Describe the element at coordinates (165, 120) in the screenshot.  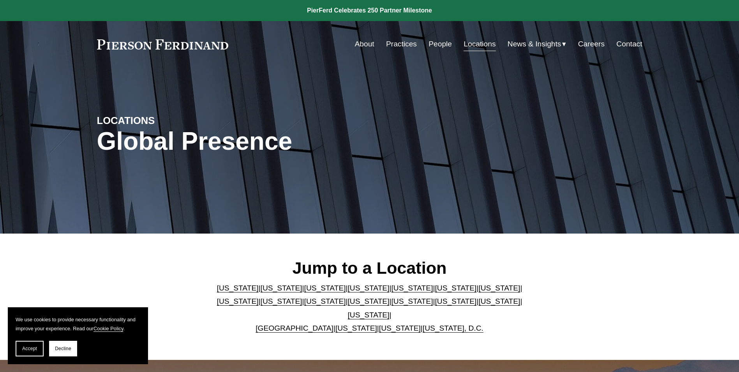
I see `h4: LOCATIONS` at that location.